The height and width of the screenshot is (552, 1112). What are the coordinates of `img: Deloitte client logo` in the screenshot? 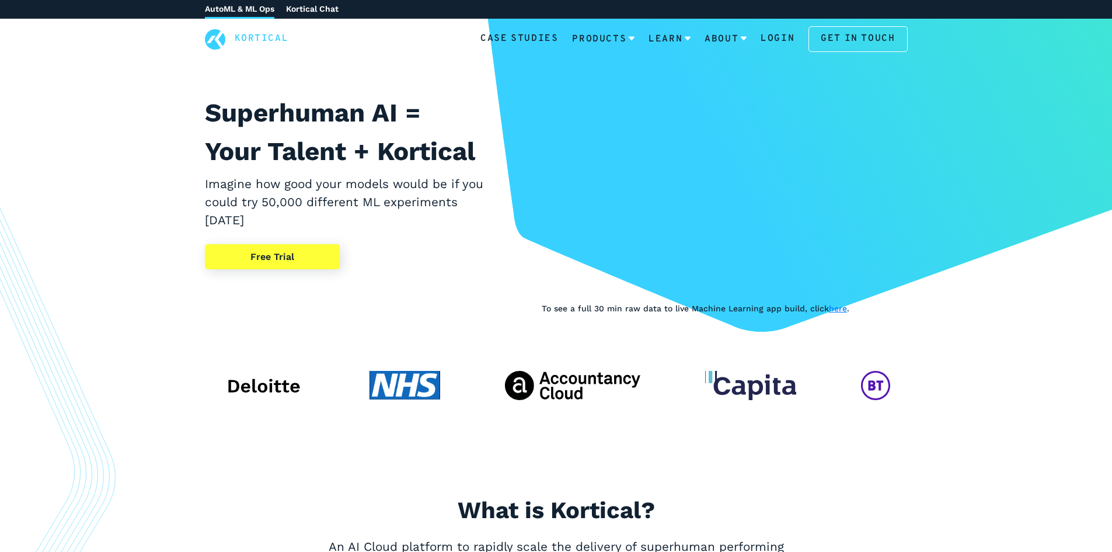 It's located at (263, 385).